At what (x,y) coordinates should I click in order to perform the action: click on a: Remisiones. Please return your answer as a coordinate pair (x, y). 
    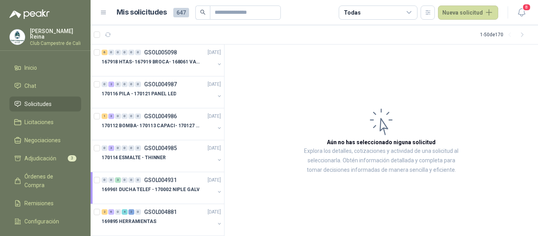
    Looking at the image, I should click on (45, 203).